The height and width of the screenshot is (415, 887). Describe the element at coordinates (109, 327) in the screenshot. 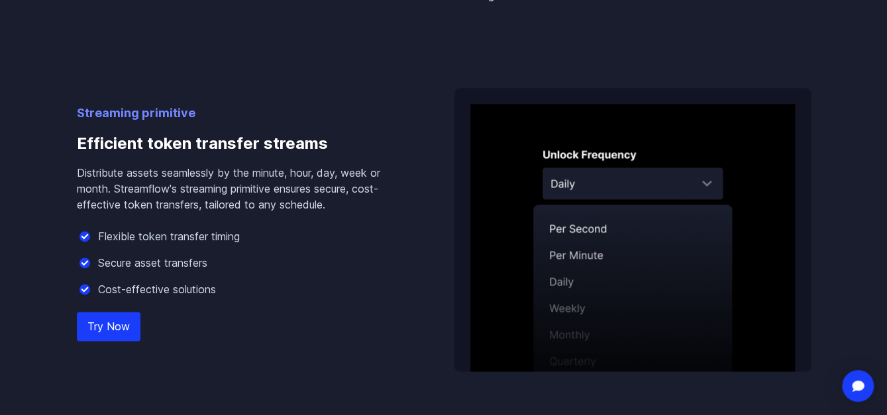

I see `a: Try Now` at that location.